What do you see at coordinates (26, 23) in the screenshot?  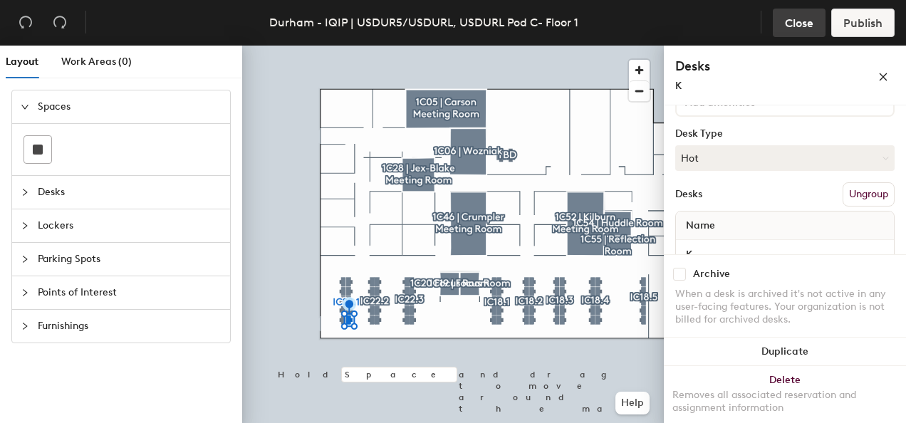 I see `button: Undo (⌘ + Z)` at bounding box center [26, 23].